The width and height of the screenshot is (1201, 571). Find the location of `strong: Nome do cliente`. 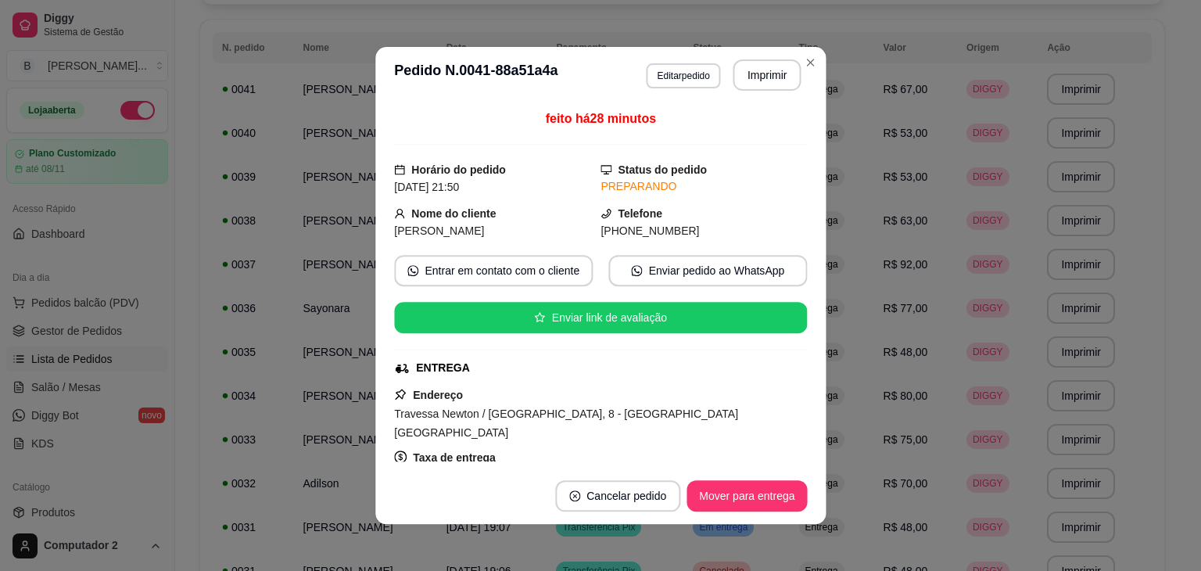

strong: Nome do cliente is located at coordinates (454, 214).